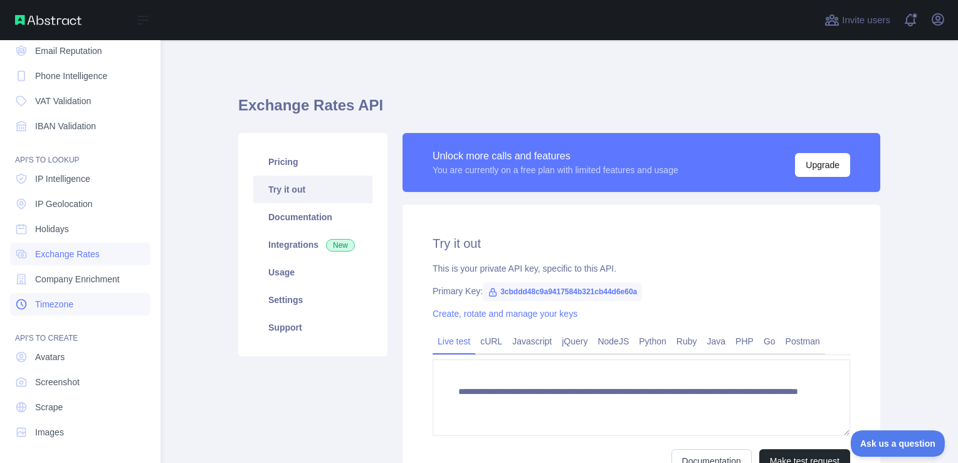 This screenshot has width=958, height=463. What do you see at coordinates (313, 272) in the screenshot?
I see `a: Usage` at bounding box center [313, 272].